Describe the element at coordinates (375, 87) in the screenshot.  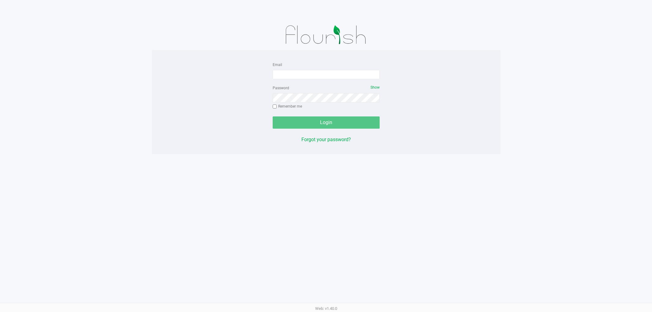
I see `span: Show` at that location.